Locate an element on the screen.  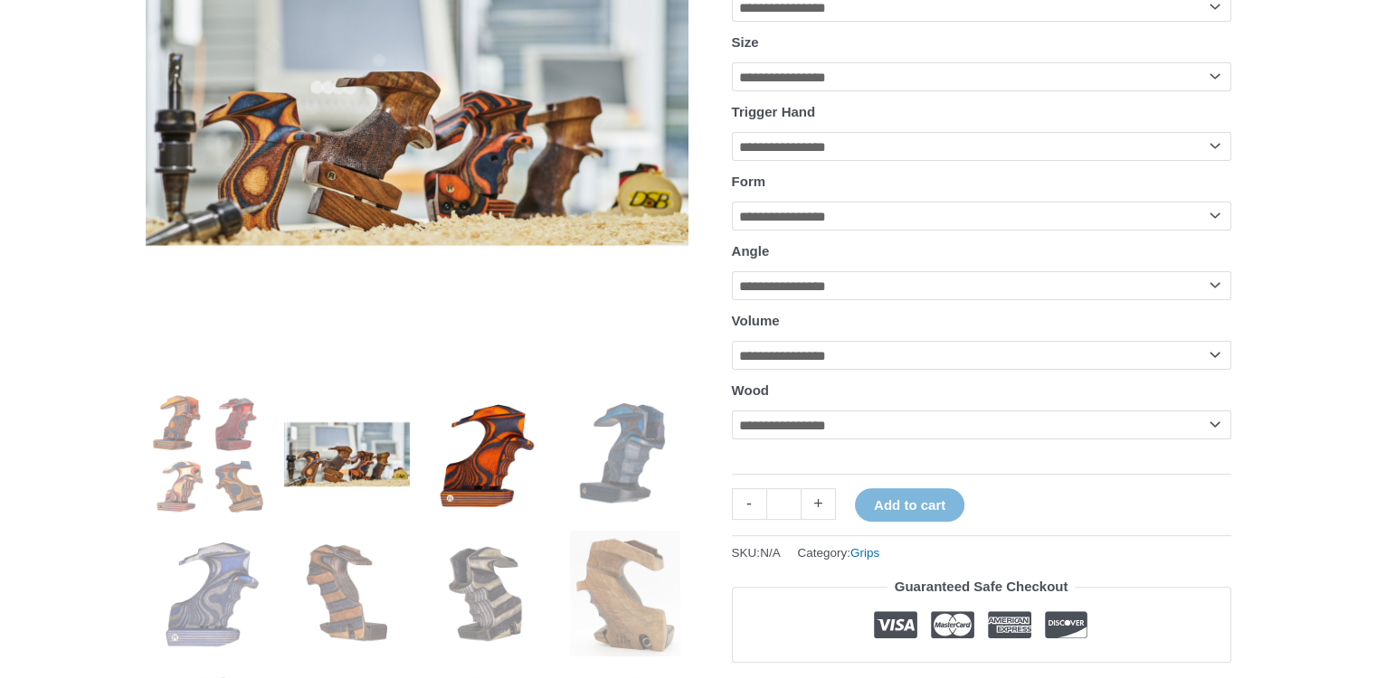
img: Rink Air Pistol Grip - Image 5 is located at coordinates (208, 593).